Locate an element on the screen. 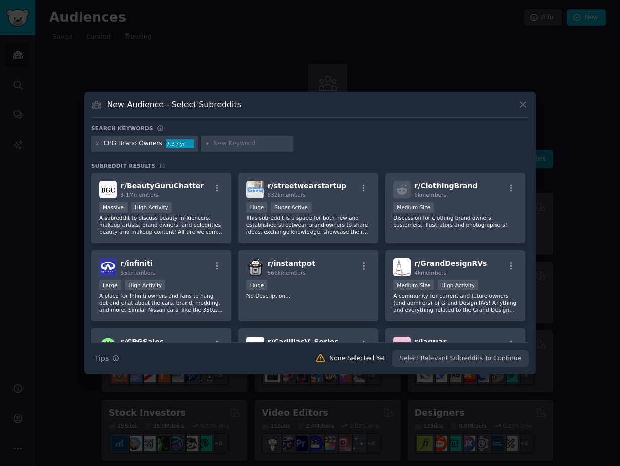 This screenshot has height=466, width=620. div: 7.3 / yr is located at coordinates (180, 144).